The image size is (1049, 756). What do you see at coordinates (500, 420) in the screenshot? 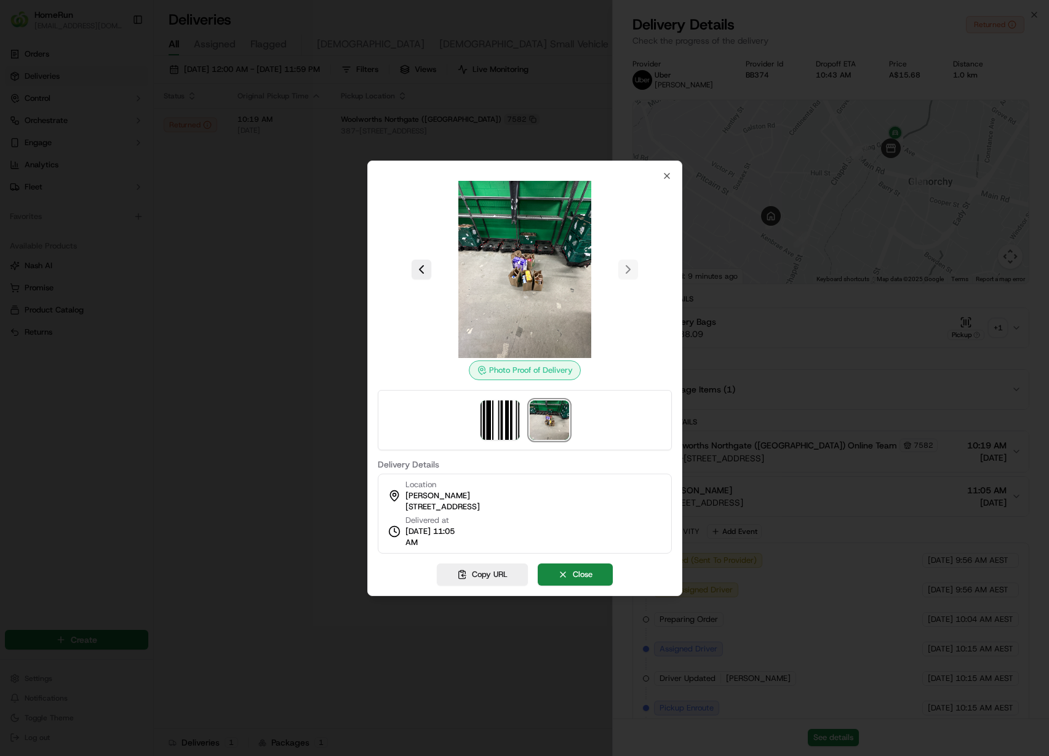
I see `button: barcode_scan_on_pickup image` at bounding box center [500, 420].